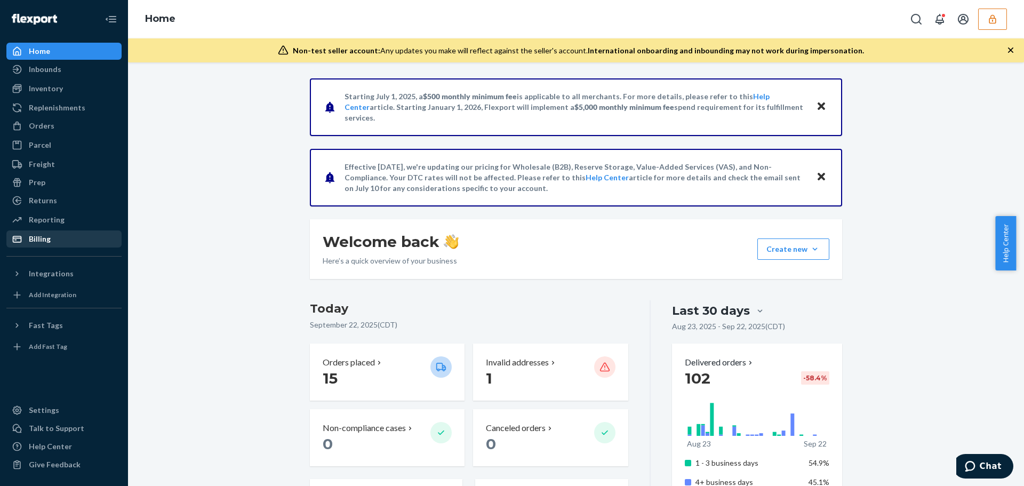  Describe the element at coordinates (624, 107) in the screenshot. I see `span: $5,000 monthly minimum fee` at that location.